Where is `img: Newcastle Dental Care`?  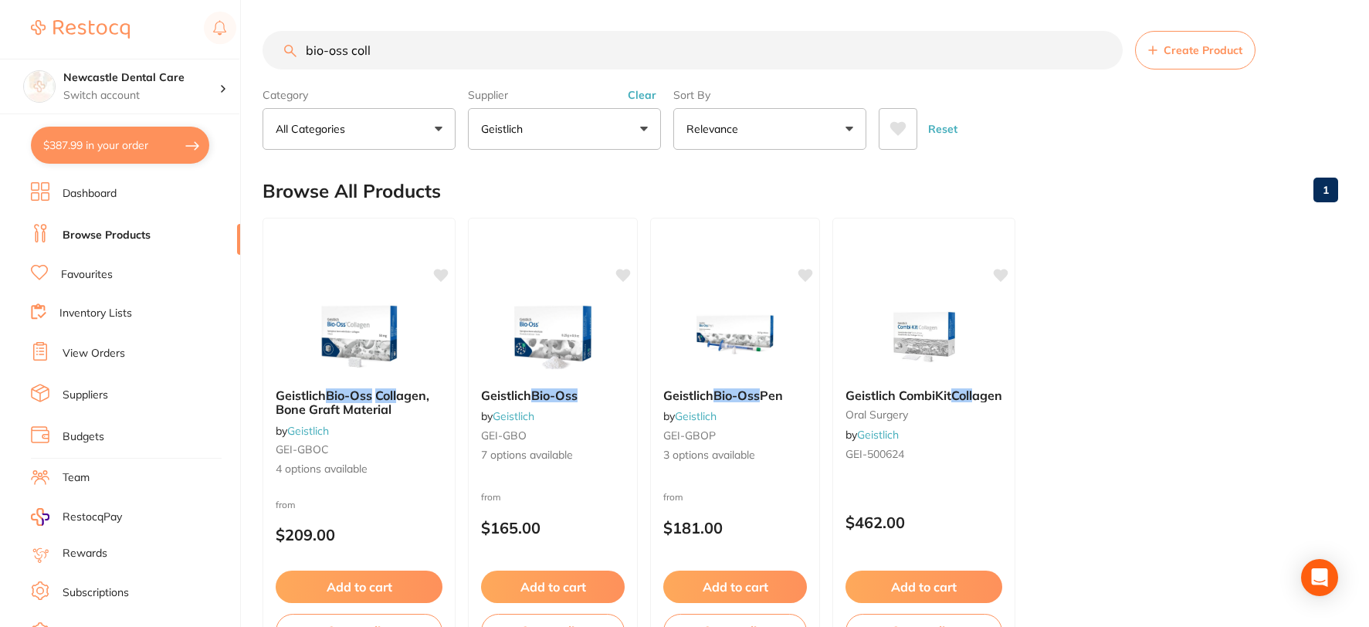 img: Newcastle Dental Care is located at coordinates (39, 86).